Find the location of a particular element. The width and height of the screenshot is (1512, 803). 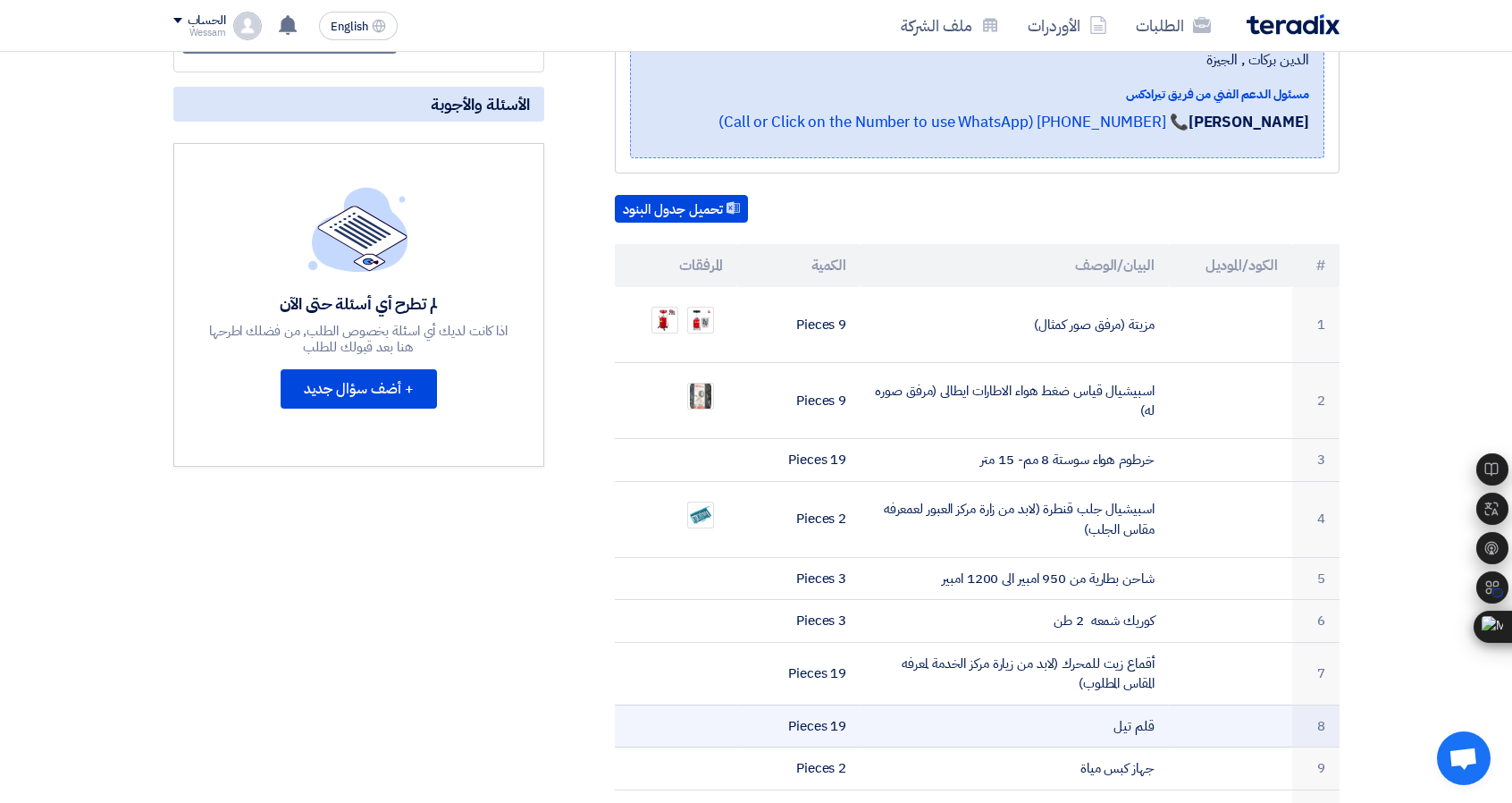

th: الكمية is located at coordinates (799, 265).